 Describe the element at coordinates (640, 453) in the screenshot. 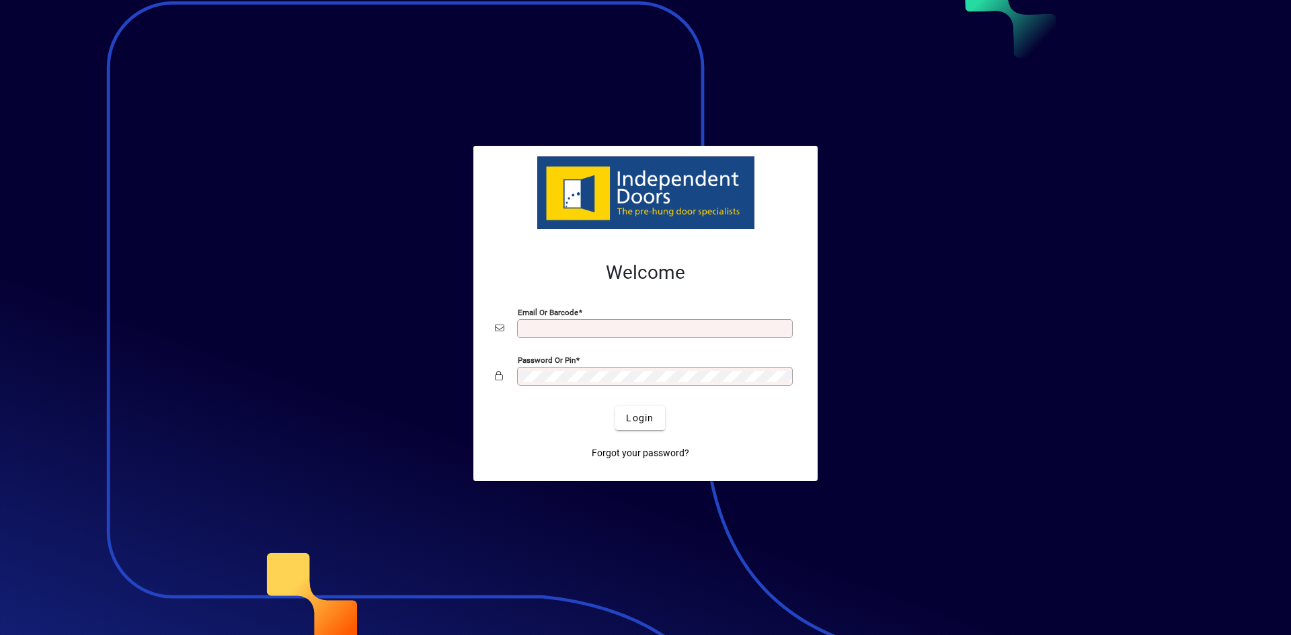

I see `a: Forgot your password?` at that location.